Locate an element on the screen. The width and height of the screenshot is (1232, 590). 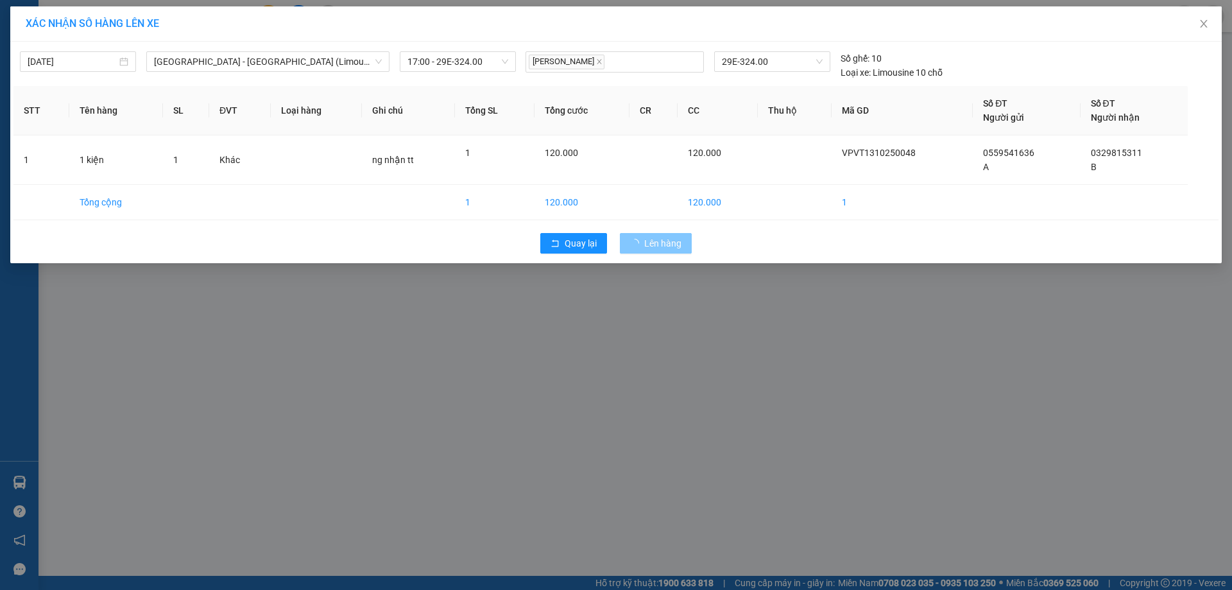
th: Tổng cước is located at coordinates (582, 110).